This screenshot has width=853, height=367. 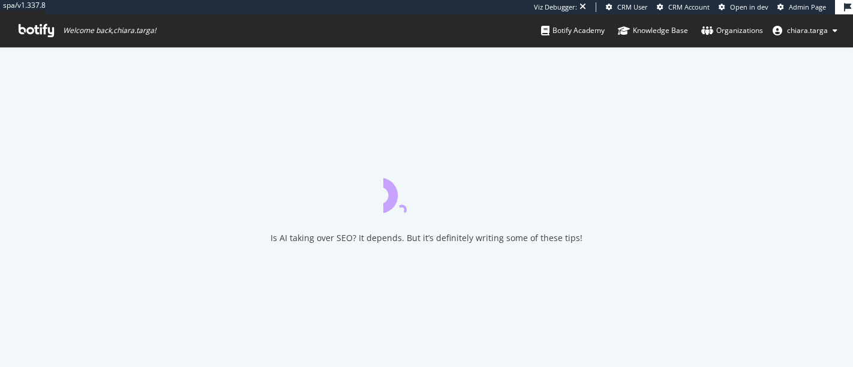 What do you see at coordinates (732, 31) in the screenshot?
I see `div: Organizations` at bounding box center [732, 31].